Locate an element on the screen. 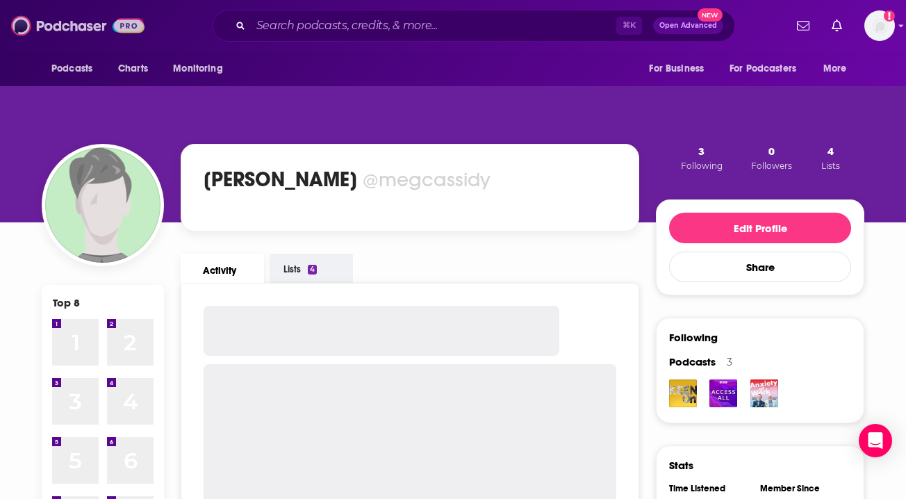 The height and width of the screenshot is (499, 906). div: Top 8 is located at coordinates (66, 302).